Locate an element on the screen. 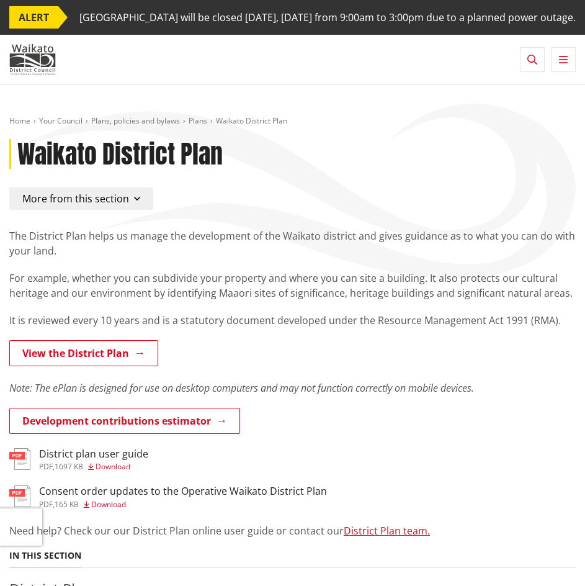 The width and height of the screenshot is (585, 586). span: 1697 KB is located at coordinates (69, 466).